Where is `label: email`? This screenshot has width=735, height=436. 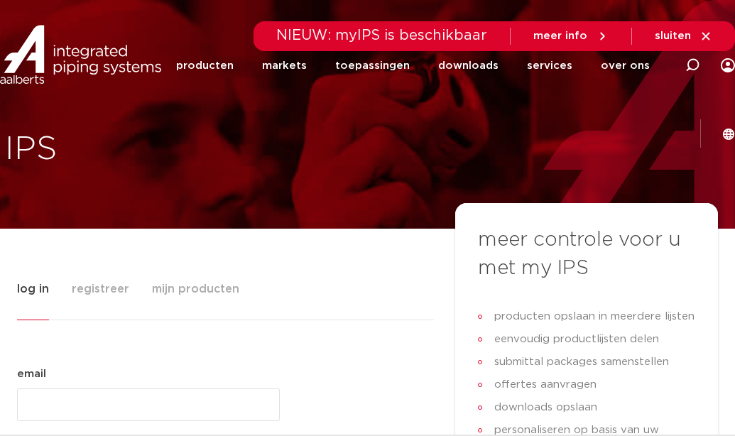 label: email is located at coordinates (31, 374).